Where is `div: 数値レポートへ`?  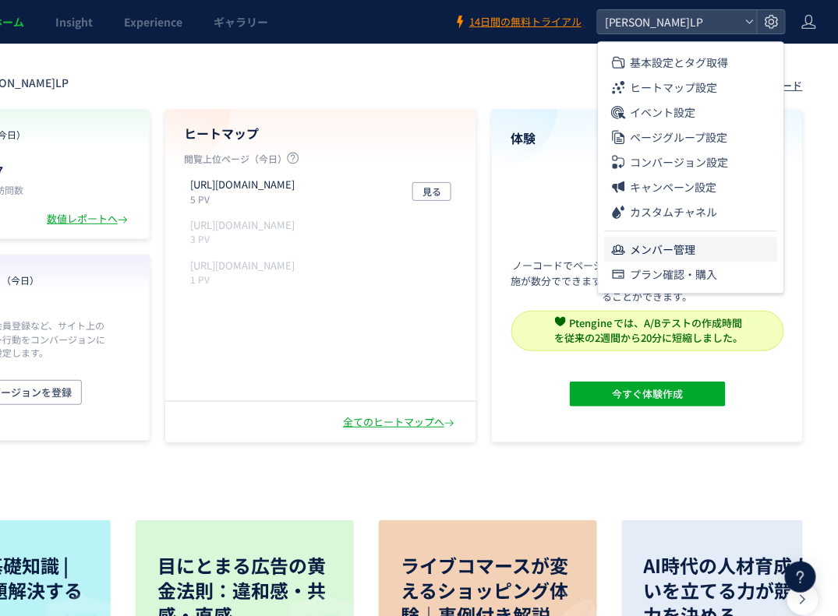
div: 数値レポートへ is located at coordinates (89, 219).